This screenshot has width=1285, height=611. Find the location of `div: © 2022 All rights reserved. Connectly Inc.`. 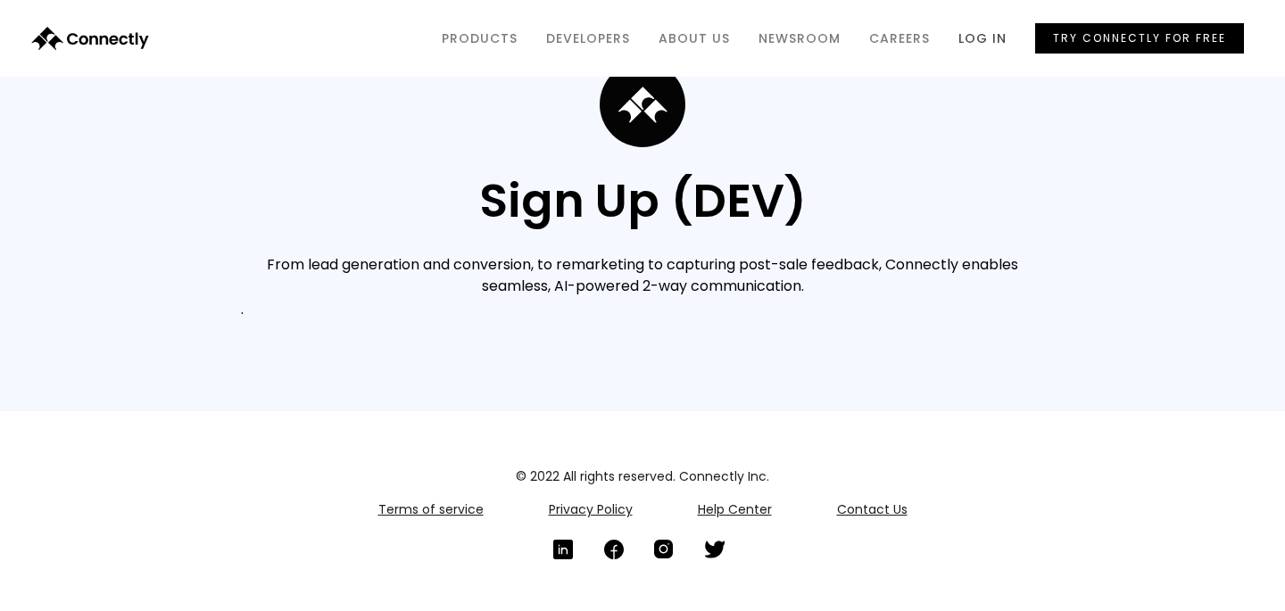

div: © 2022 All rights reserved. Connectly Inc. is located at coordinates (643, 477).